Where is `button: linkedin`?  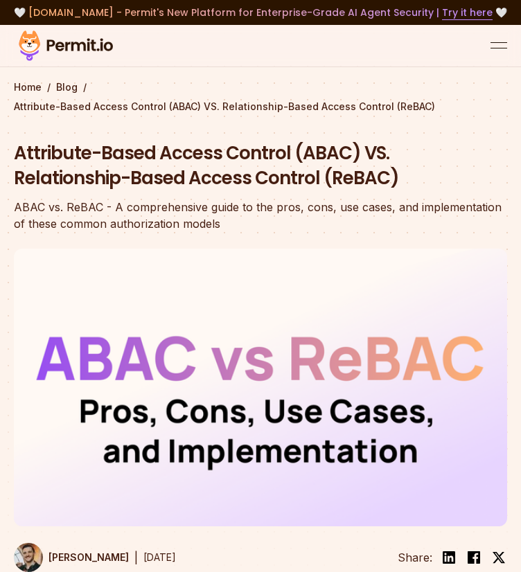
button: linkedin is located at coordinates (449, 557).